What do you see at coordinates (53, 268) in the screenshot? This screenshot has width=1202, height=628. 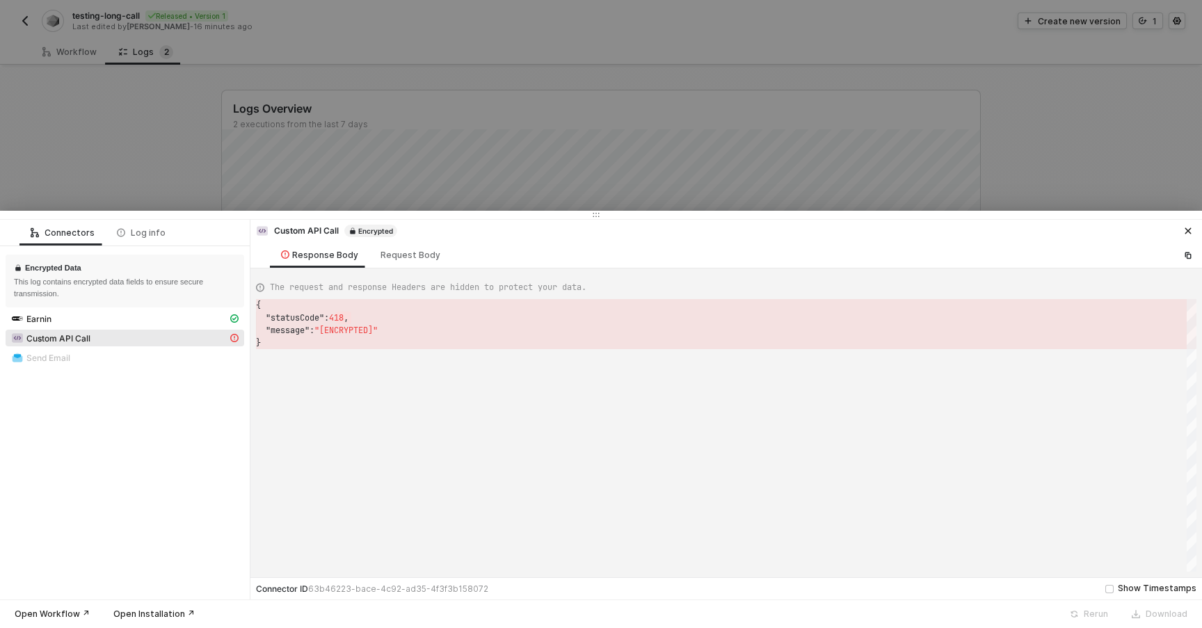 I see `h1: Encrypted Data` at bounding box center [53, 268].